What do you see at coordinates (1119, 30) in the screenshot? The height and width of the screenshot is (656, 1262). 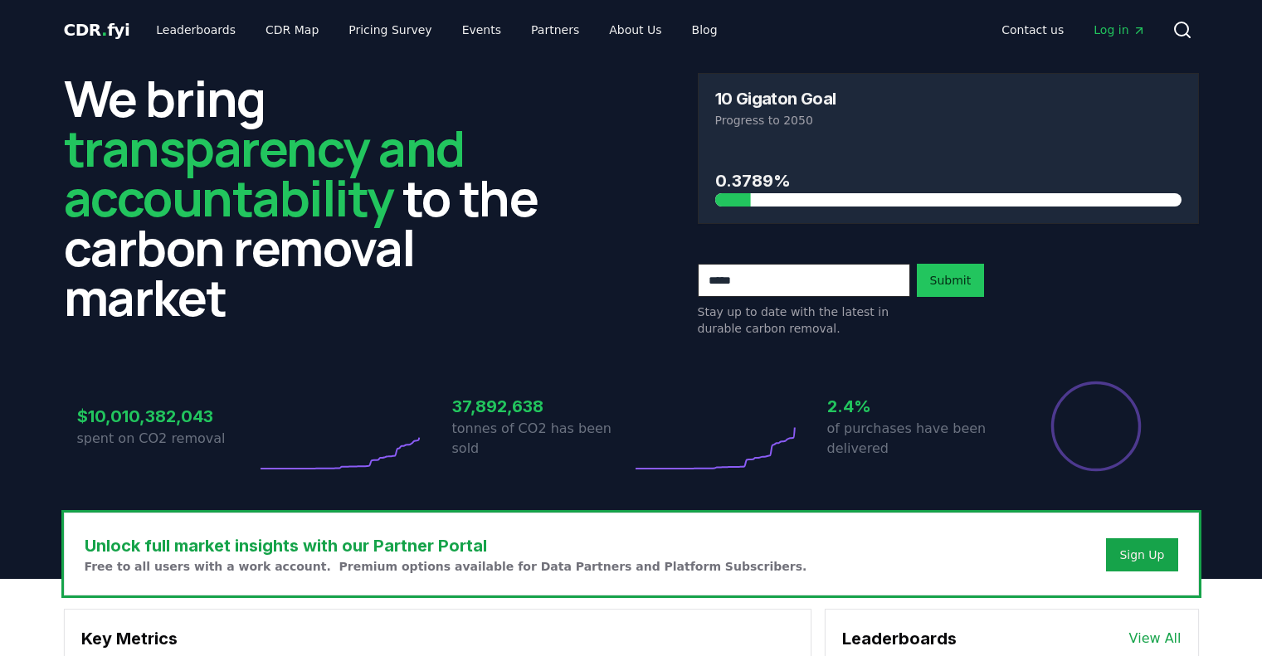 I see `span: Log in` at bounding box center [1119, 30].